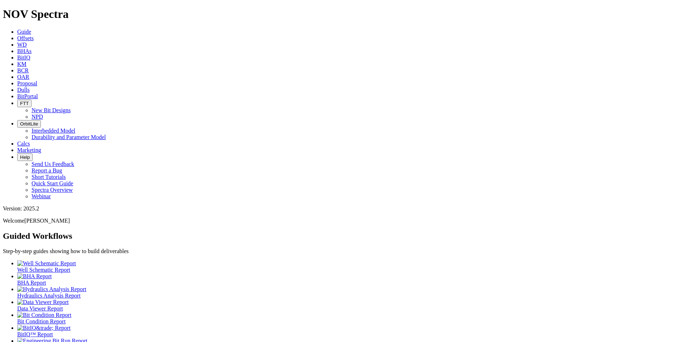 The width and height of the screenshot is (685, 342). I want to click on span: Dulls, so click(23, 90).